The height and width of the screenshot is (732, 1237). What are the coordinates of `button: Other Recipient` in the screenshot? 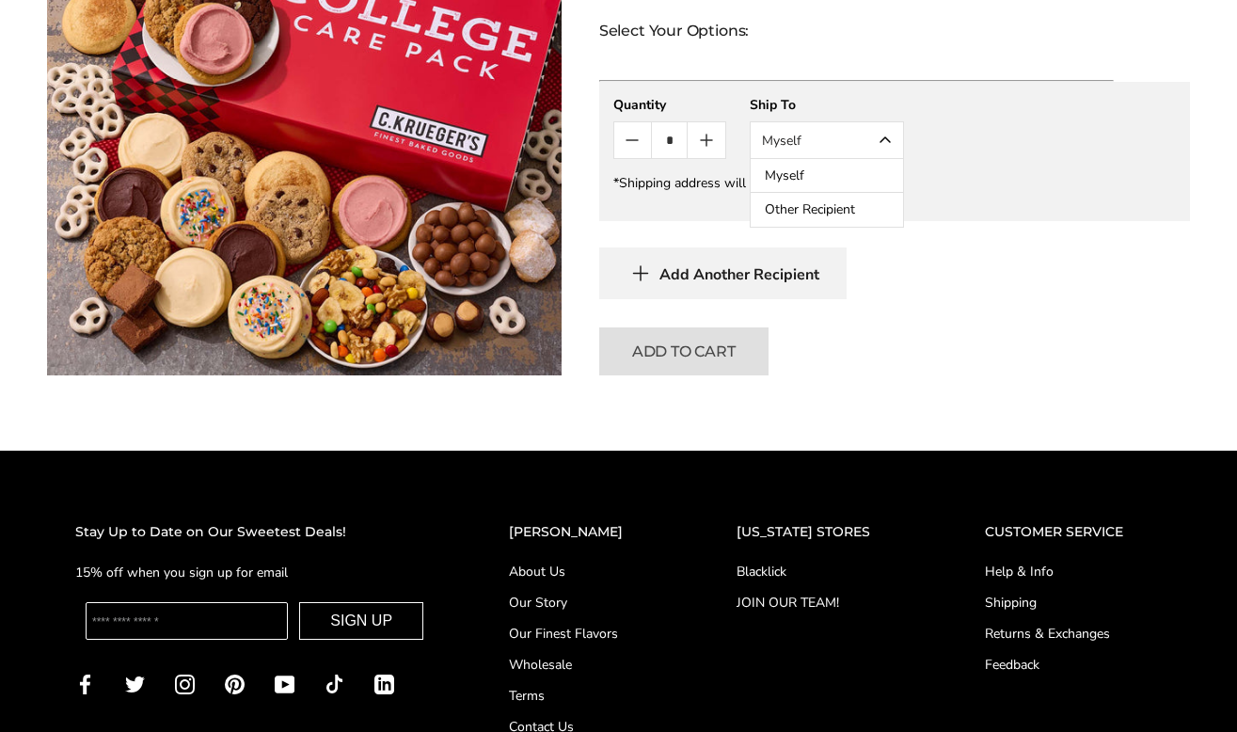 It's located at (827, 210).